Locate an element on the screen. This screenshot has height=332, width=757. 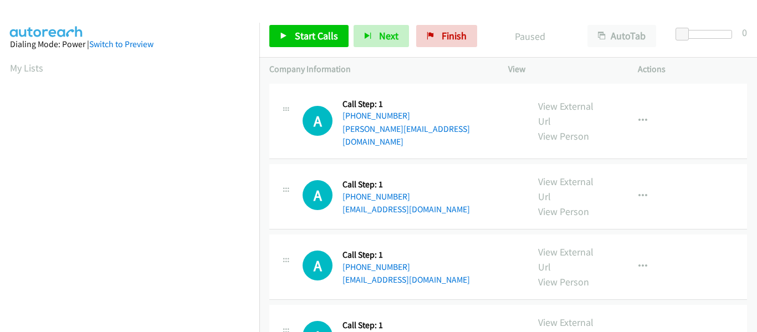
div: Delay between calls (in seconds) is located at coordinates (707, 34).